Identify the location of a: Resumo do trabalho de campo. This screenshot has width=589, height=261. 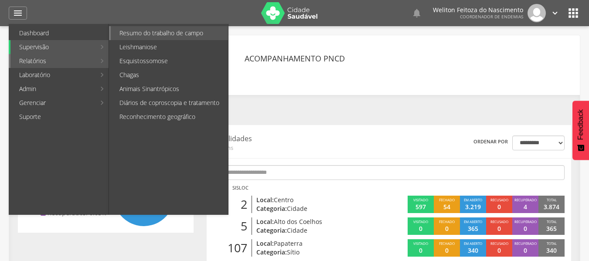
(169, 33).